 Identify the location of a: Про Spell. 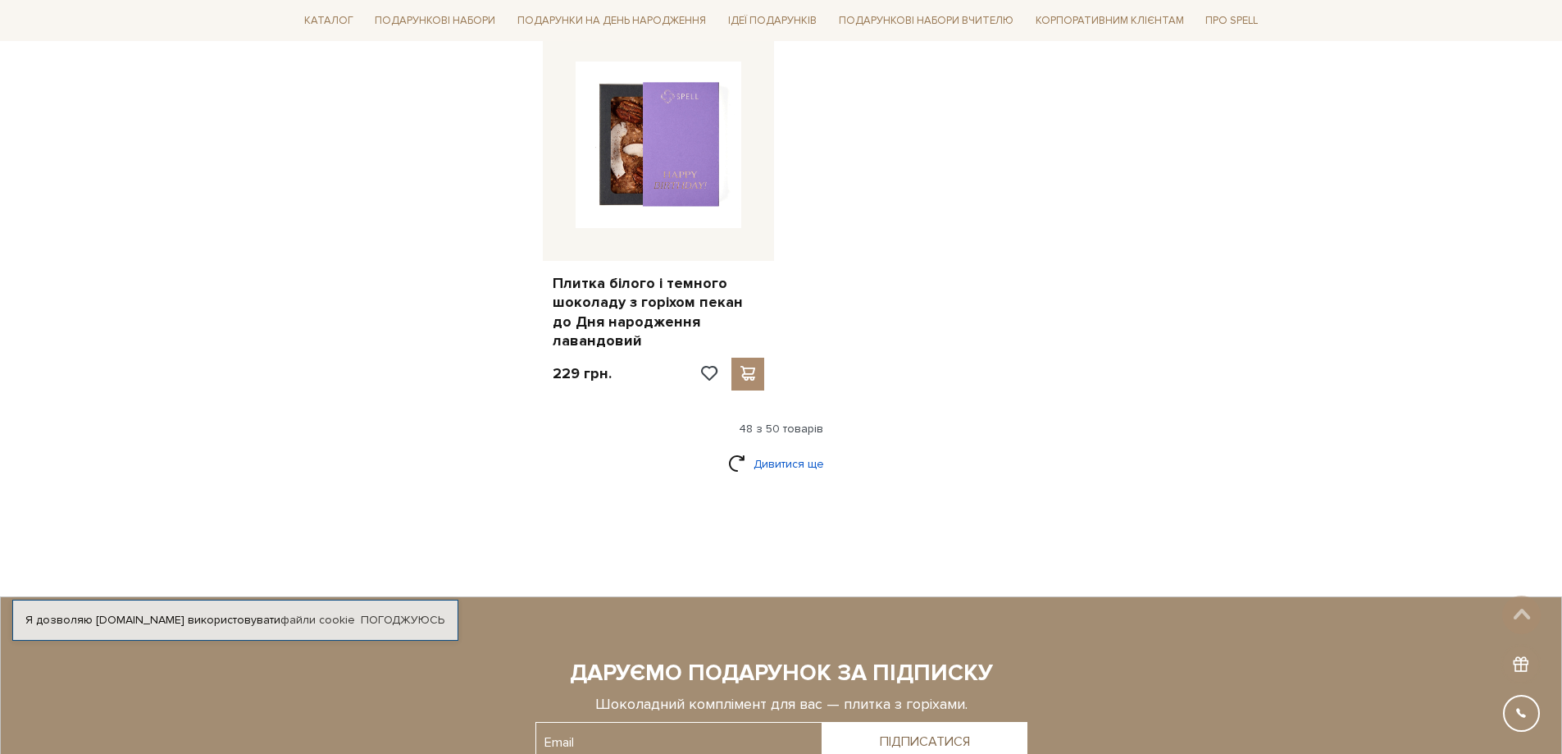
(1232, 21).